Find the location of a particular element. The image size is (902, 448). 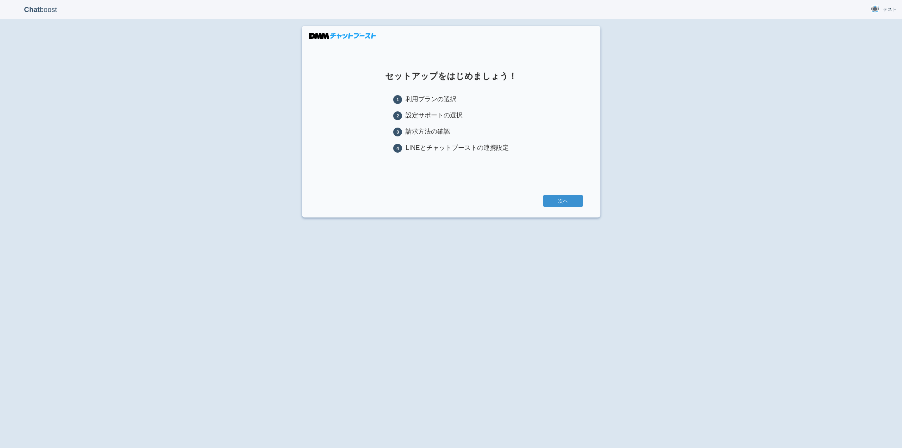

span: 2 is located at coordinates (398, 116).